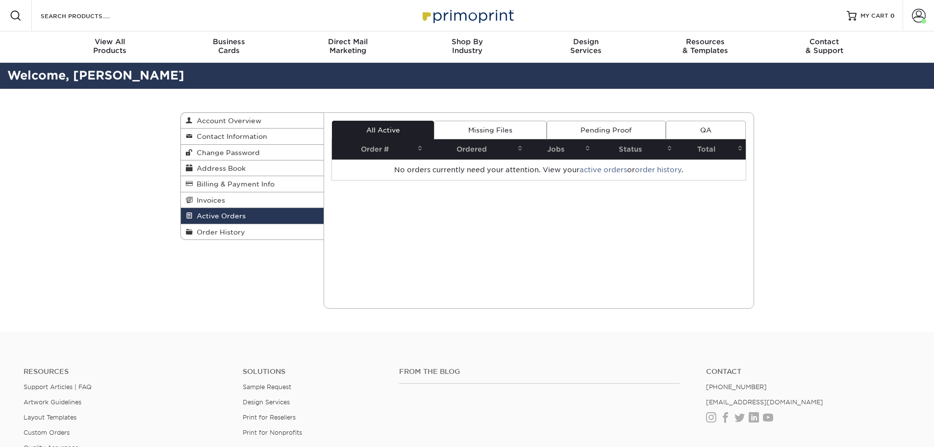 This screenshot has height=447, width=934. Describe the element at coordinates (52, 402) in the screenshot. I see `a: Artwork Guidelines` at that location.